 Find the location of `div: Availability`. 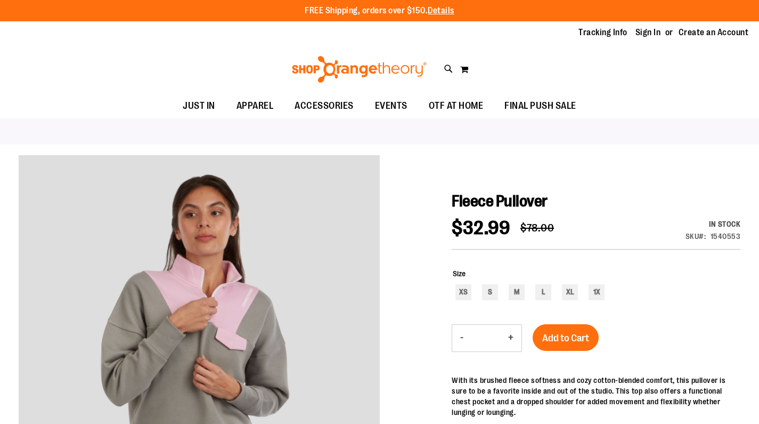

div: Availability is located at coordinates (714, 224).